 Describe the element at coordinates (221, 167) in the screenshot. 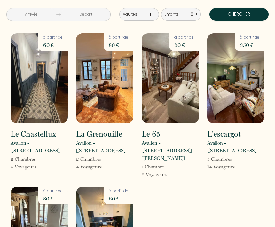

I see `p: 14 Voyageur` at that location.